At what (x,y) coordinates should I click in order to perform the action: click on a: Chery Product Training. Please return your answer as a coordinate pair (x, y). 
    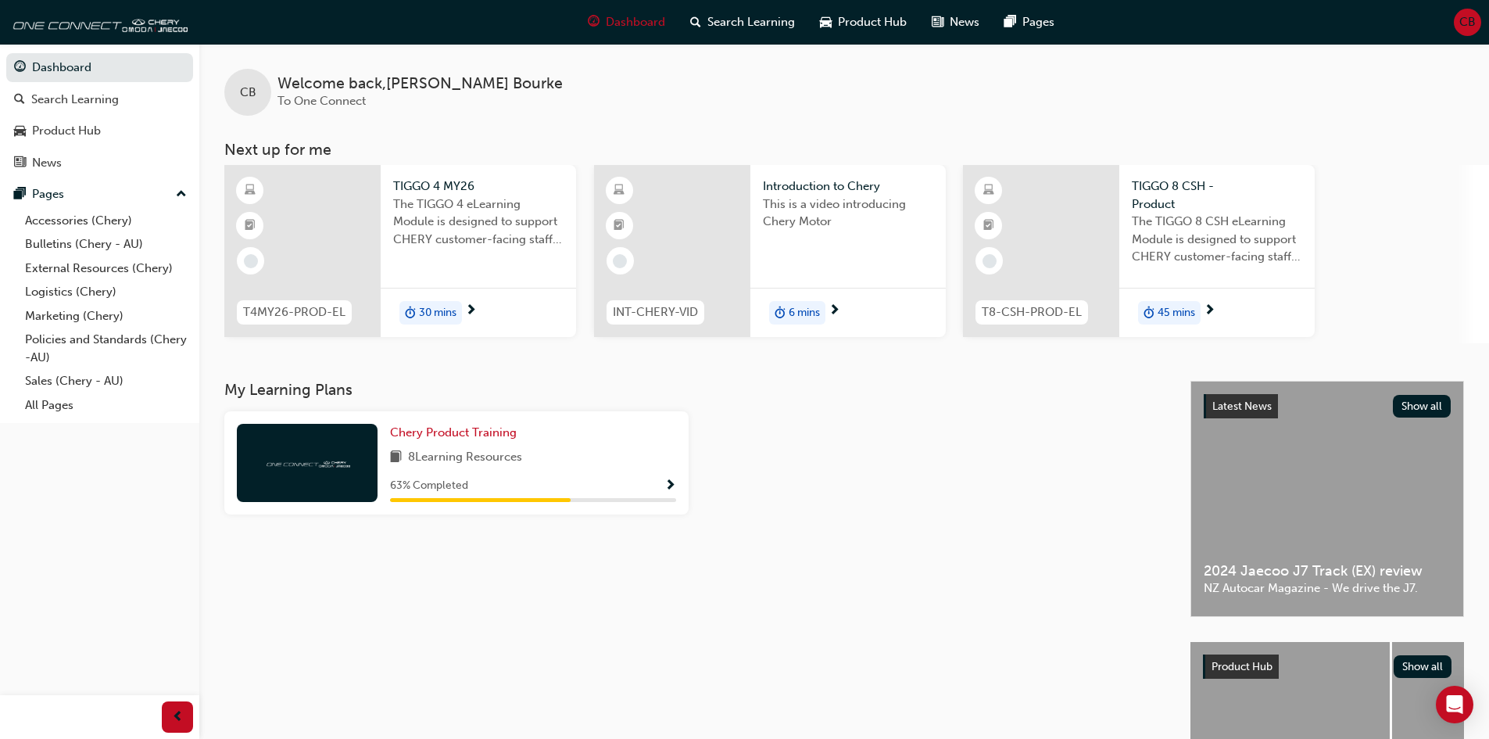
    Looking at the image, I should click on (457, 432).